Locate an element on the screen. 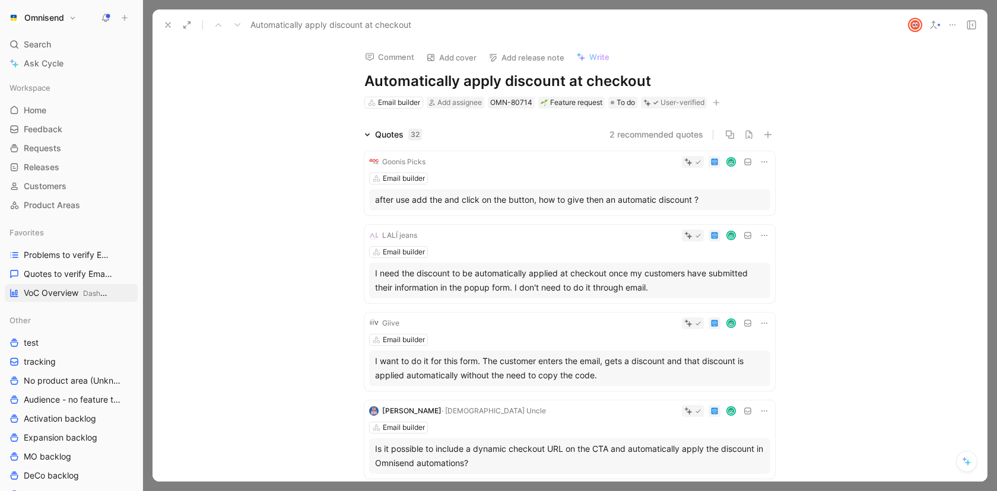 Image resolution: width=997 pixels, height=491 pixels. span: Search is located at coordinates (37, 44).